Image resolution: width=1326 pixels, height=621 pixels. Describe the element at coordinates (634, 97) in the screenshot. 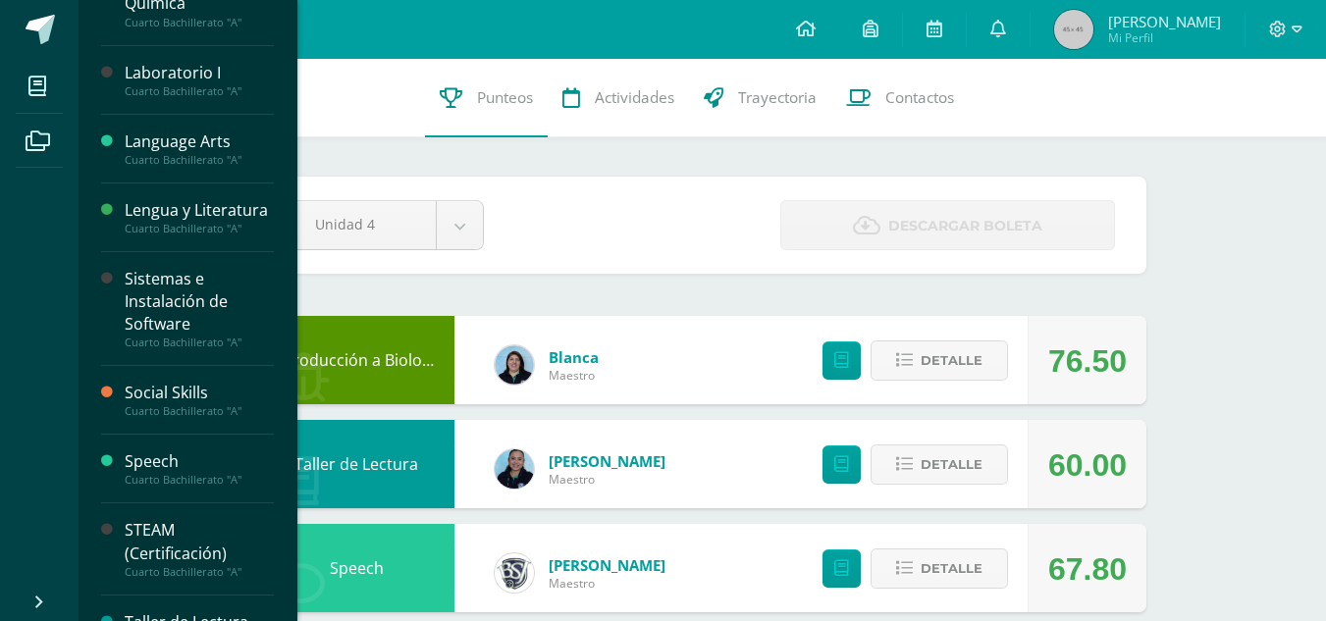

I see `span: Actividades` at that location.